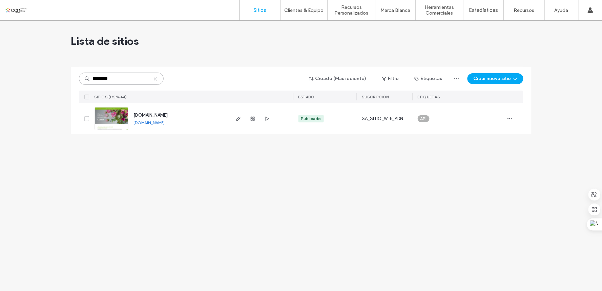 The image size is (602, 291). Describe the element at coordinates (111, 97) in the screenshot. I see `span: SITIOS (1/59644)` at that location.